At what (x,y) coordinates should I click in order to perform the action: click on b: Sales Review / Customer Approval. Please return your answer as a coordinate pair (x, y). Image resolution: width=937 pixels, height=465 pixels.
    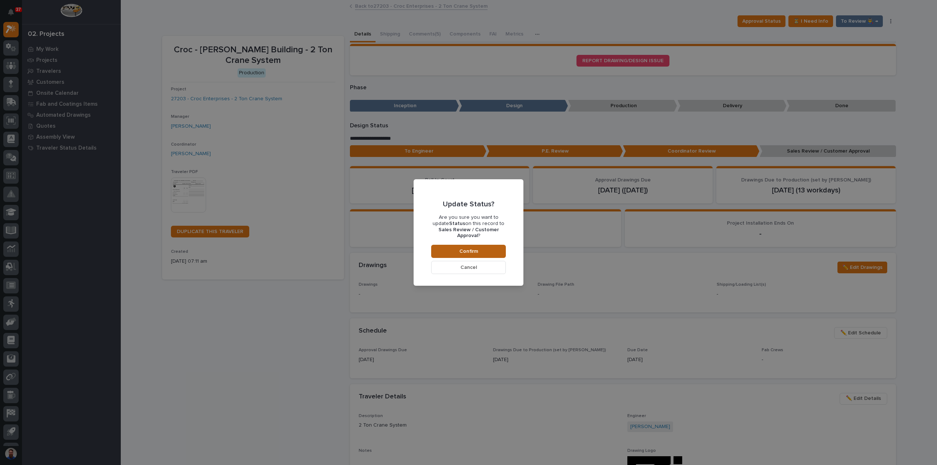
    Looking at the image, I should click on (469, 233).